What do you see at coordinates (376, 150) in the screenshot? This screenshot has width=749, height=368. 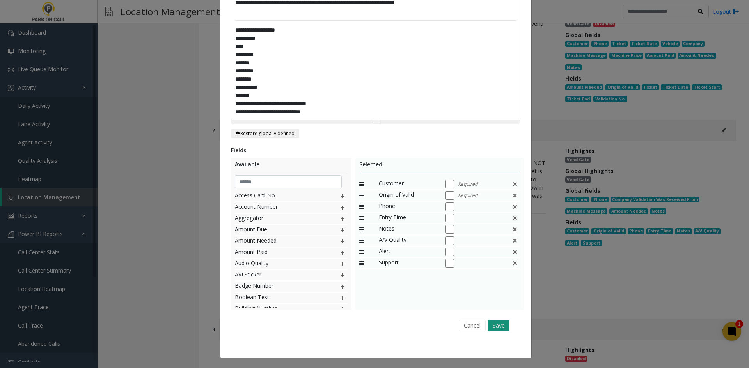 I see `div: Fields` at bounding box center [376, 150].